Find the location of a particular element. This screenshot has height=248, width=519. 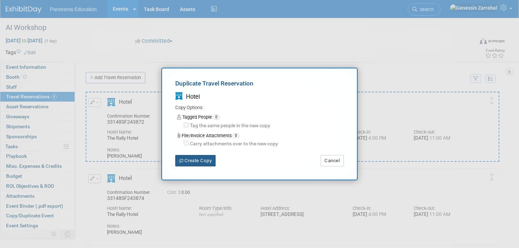

div: Copy Options: is located at coordinates (259, 108).